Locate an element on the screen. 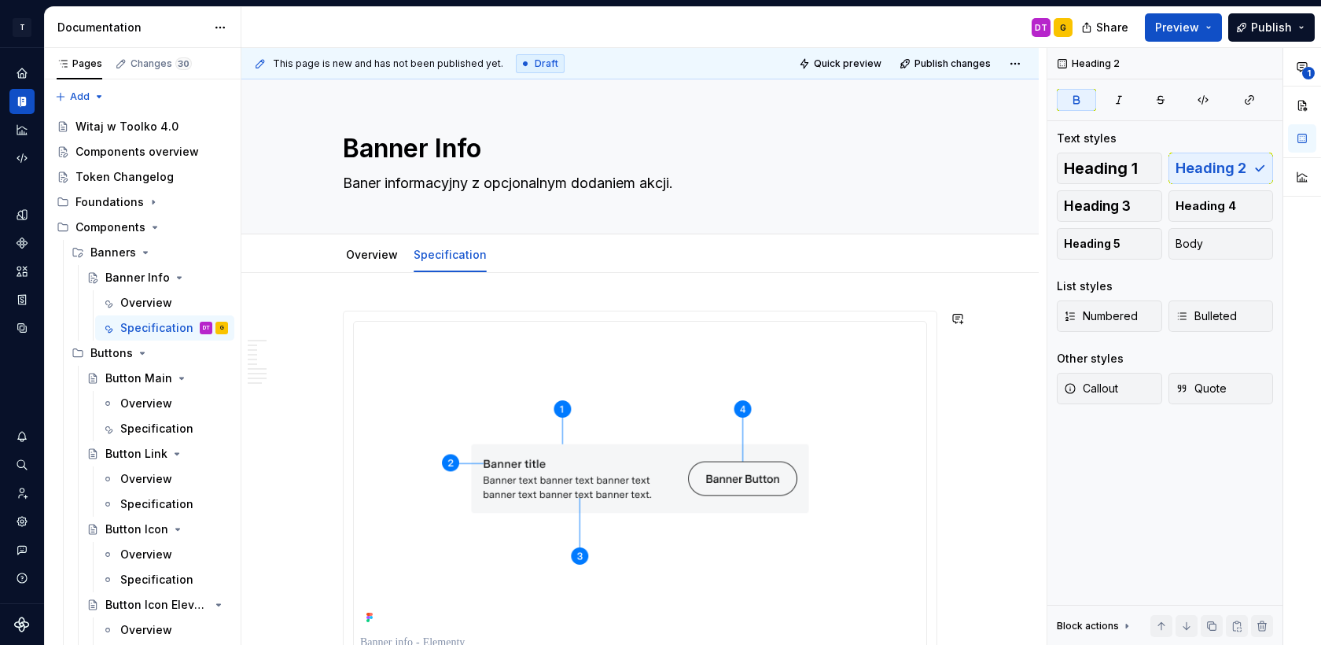 This screenshot has height=645, width=1321. a: Witaj w Toolko 4.0 is located at coordinates (142, 127).